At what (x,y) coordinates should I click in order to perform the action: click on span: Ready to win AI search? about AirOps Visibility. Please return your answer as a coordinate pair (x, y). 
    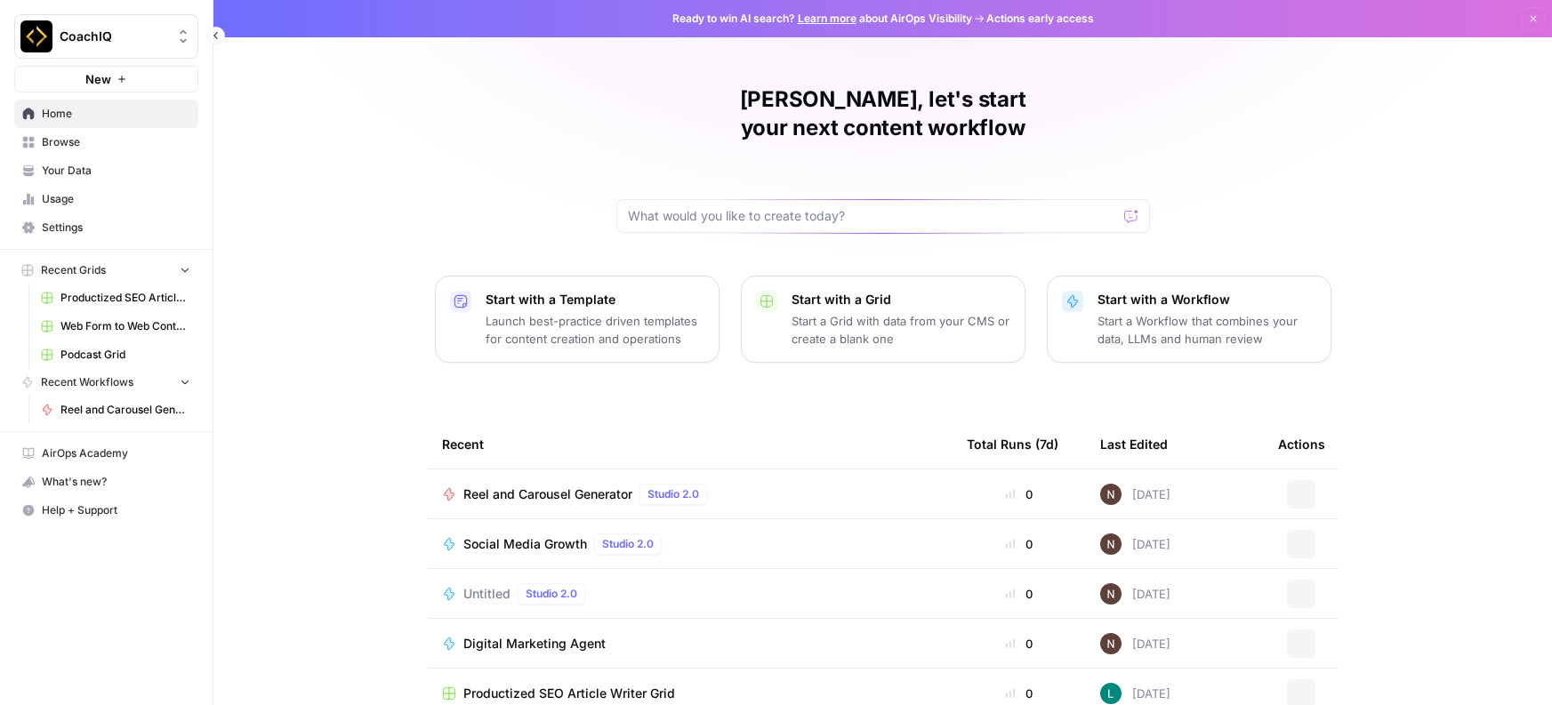
    Looking at the image, I should click on (822, 19).